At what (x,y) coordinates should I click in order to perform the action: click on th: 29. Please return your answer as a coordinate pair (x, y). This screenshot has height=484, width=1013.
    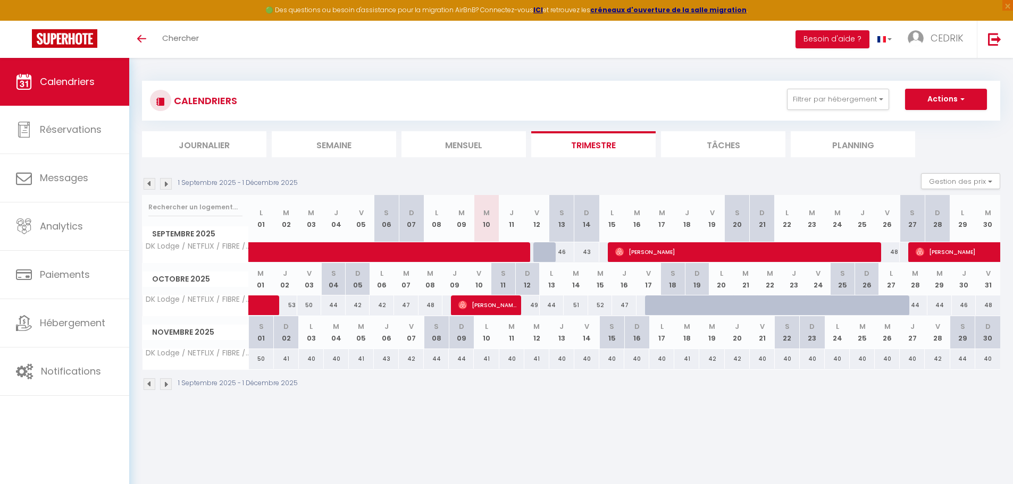
    Looking at the image, I should click on (962, 218).